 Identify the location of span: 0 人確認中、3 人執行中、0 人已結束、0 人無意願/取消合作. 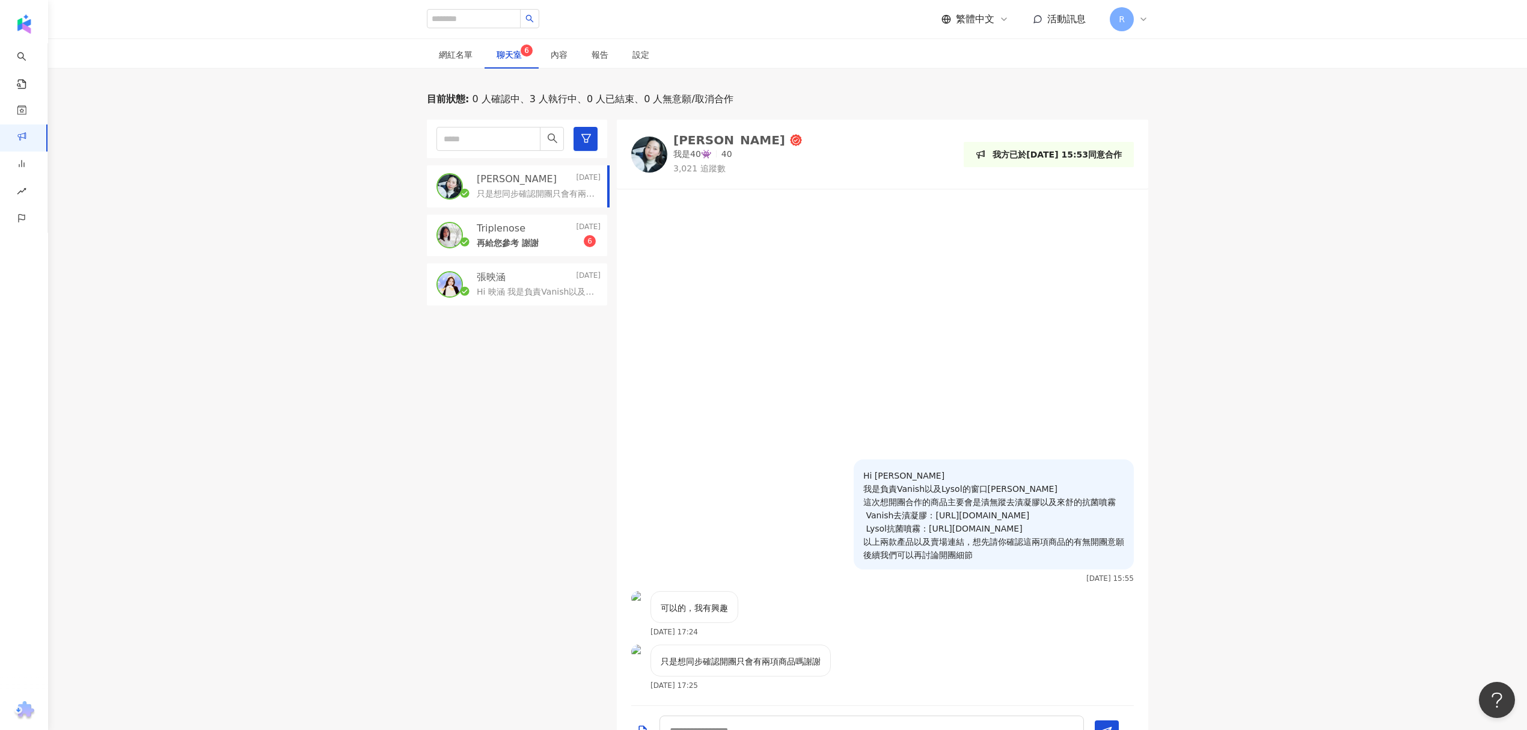
(601, 99).